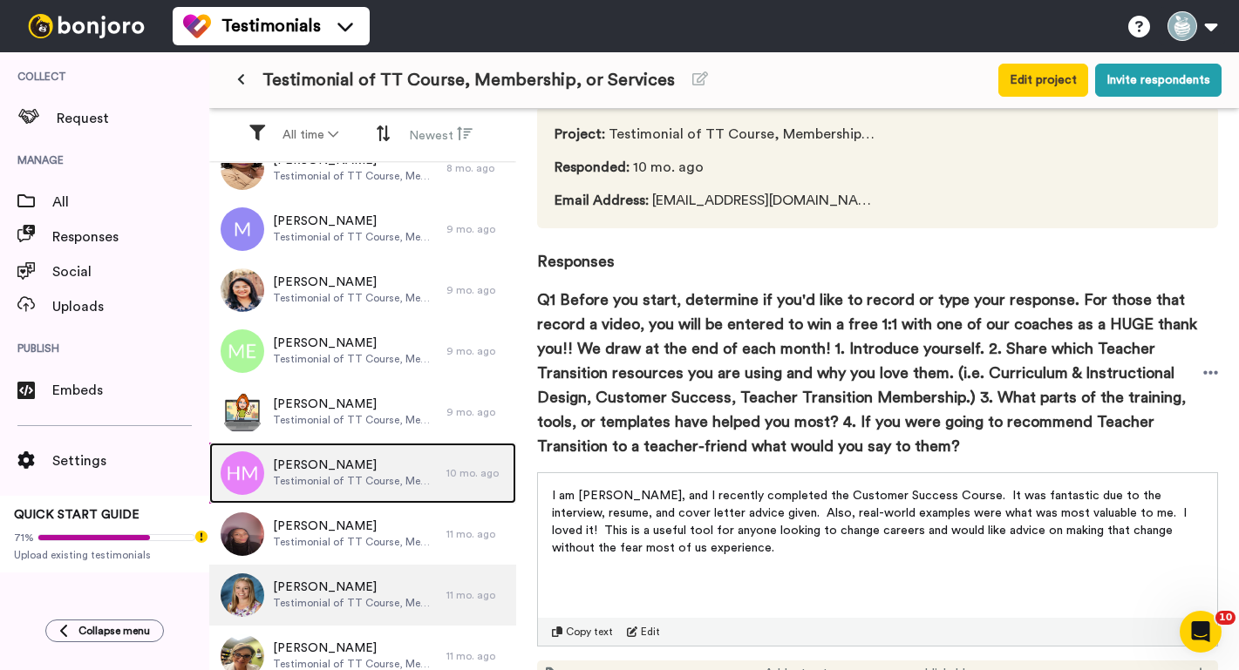 Image resolution: width=1239 pixels, height=670 pixels. Describe the element at coordinates (242, 351) in the screenshot. I see `img: me.png` at that location.